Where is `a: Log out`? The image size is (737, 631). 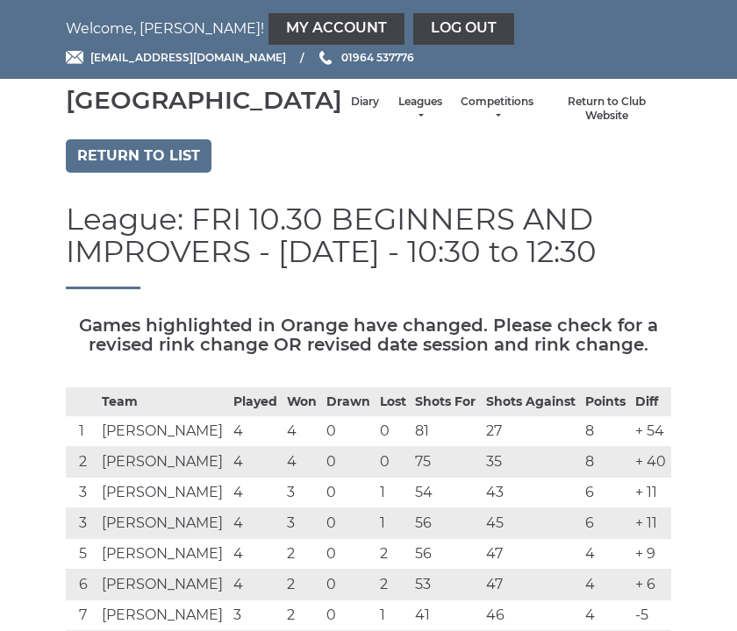
a: Log out is located at coordinates (463, 29).